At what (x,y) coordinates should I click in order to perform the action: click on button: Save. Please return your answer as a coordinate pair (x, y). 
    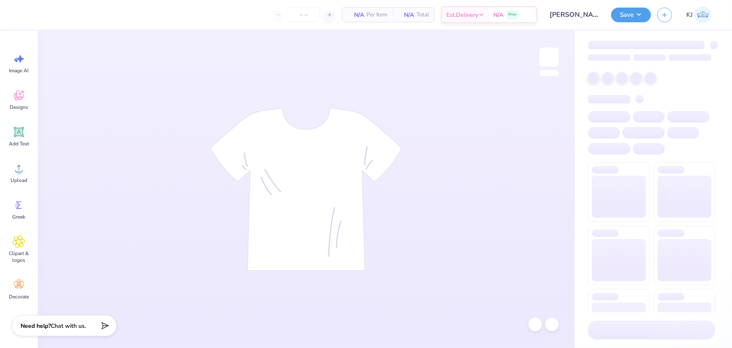
    Looking at the image, I should click on (631, 15).